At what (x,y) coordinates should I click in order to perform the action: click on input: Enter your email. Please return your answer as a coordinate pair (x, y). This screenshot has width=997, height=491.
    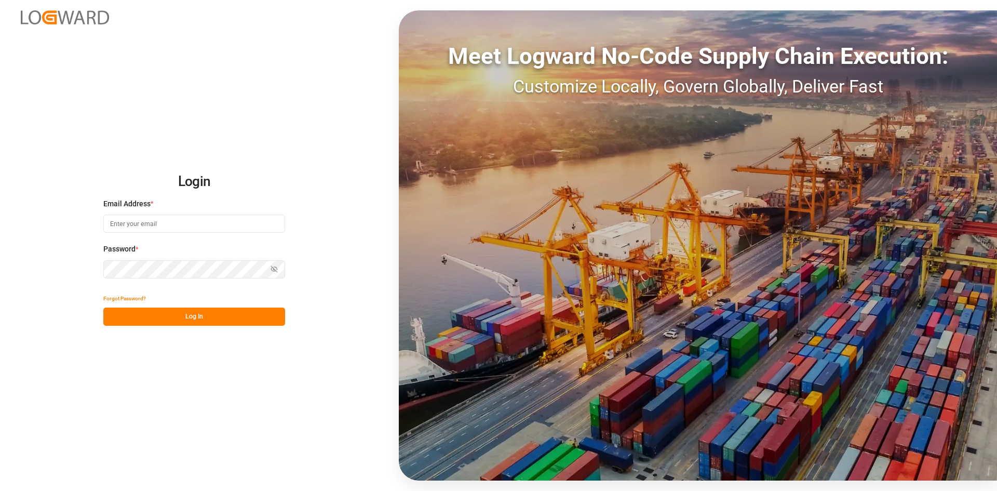
    Looking at the image, I should click on (194, 223).